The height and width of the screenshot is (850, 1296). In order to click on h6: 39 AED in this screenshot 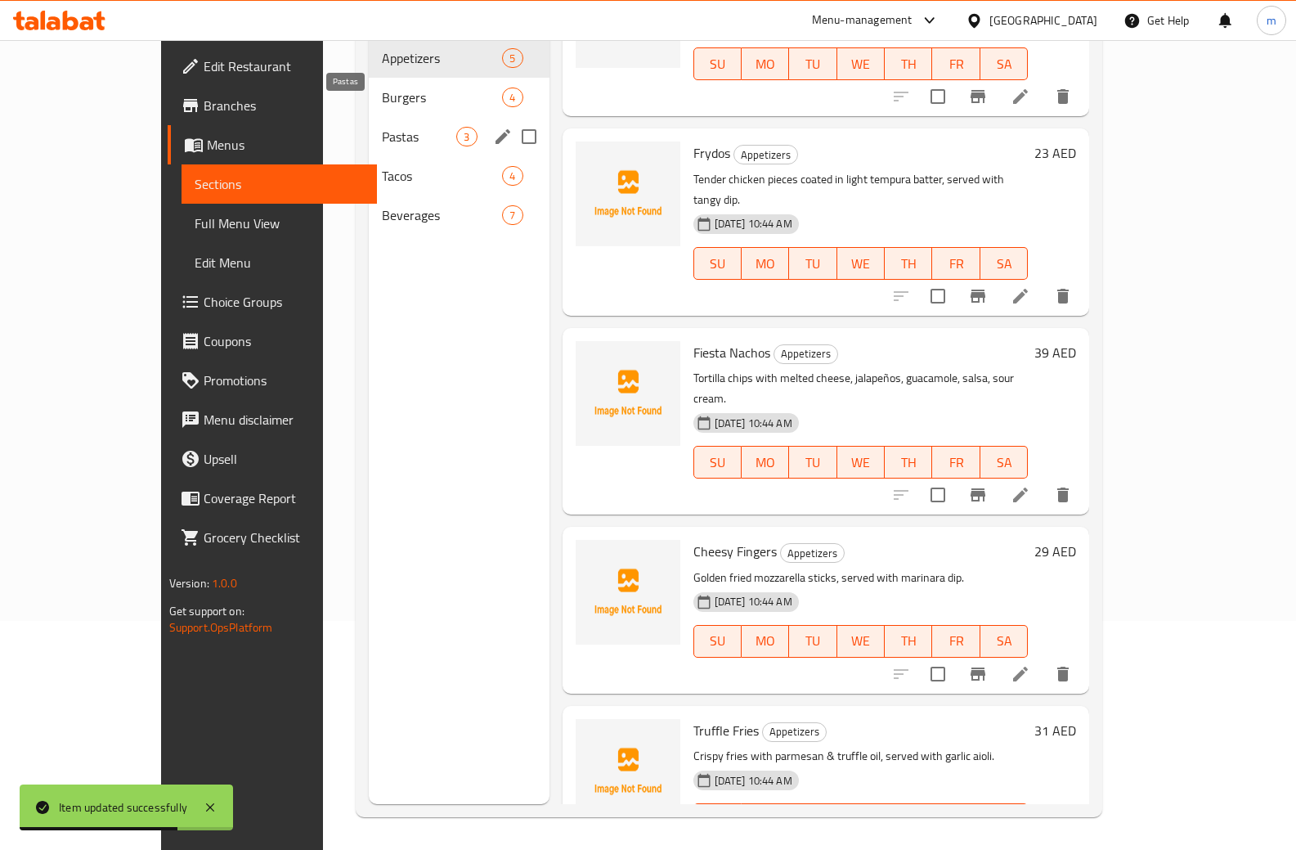, I will do `click(1055, 352)`.